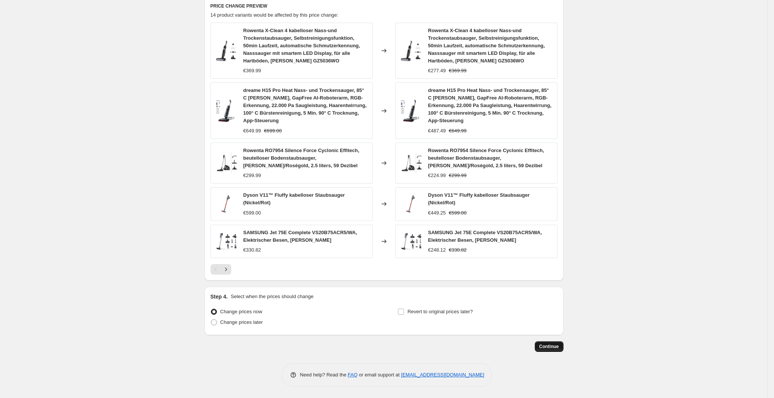 The width and height of the screenshot is (774, 398). Describe the element at coordinates (242, 322) in the screenshot. I see `span: Change prices later` at that location.